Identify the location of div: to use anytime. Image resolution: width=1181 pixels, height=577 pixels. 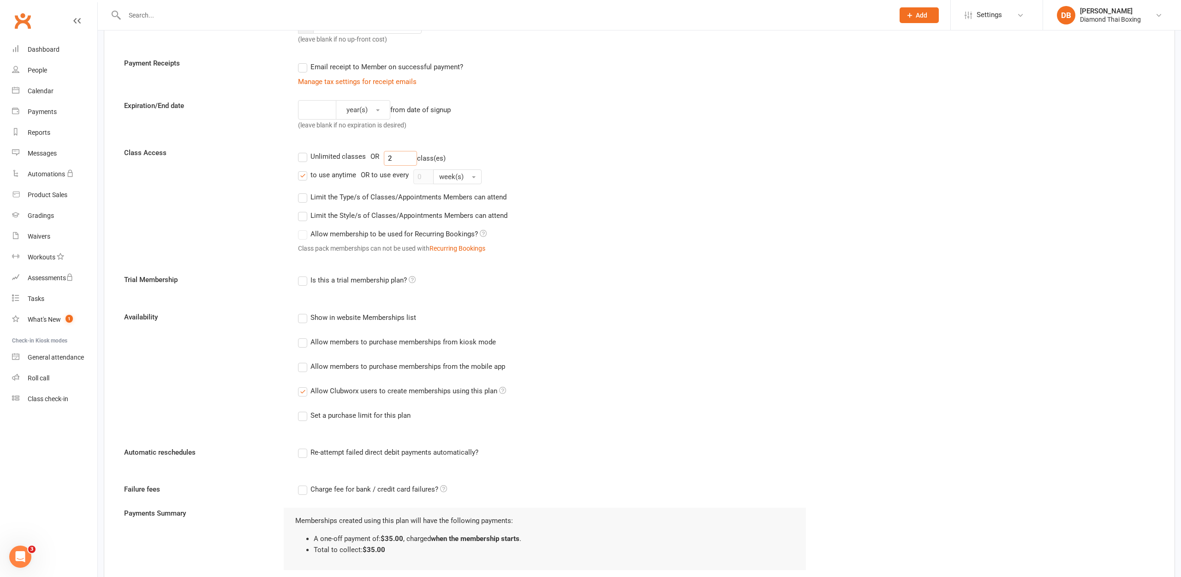
(333, 174).